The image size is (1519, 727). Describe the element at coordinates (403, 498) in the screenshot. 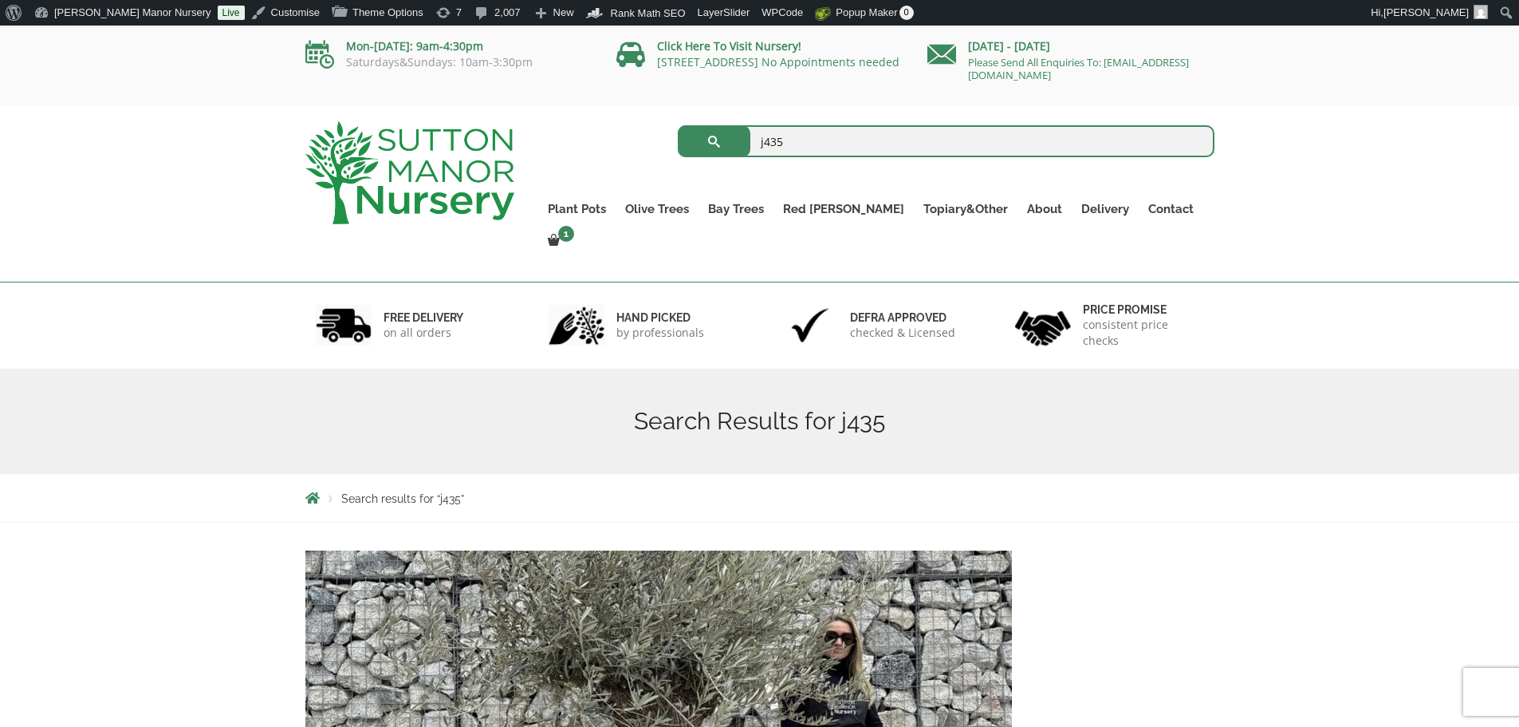

I see `span: Search results for “j435”` at that location.